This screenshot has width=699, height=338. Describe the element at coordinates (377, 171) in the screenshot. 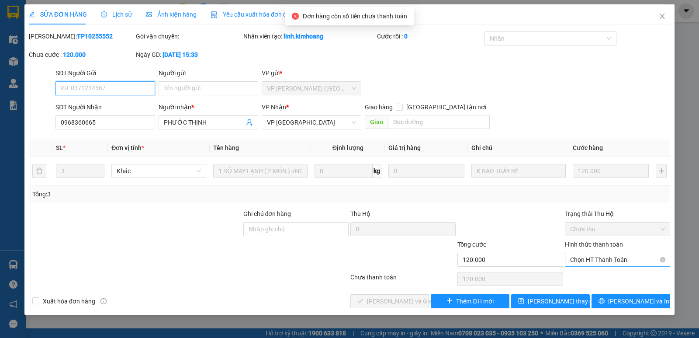

I see `span: kg` at that location.